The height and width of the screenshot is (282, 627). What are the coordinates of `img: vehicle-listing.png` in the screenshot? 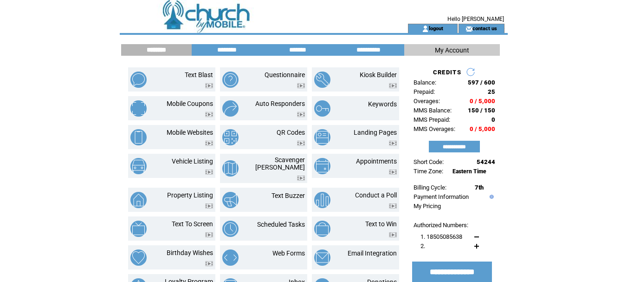 It's located at (138, 166).